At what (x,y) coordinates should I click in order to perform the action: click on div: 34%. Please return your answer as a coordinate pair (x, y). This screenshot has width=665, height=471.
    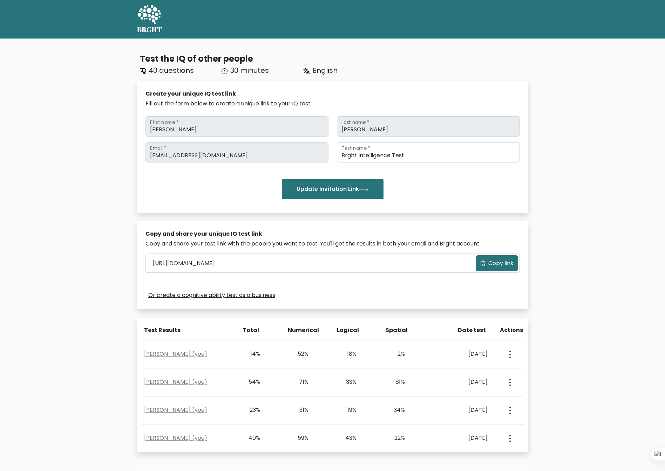
    Looking at the image, I should click on (395, 410).